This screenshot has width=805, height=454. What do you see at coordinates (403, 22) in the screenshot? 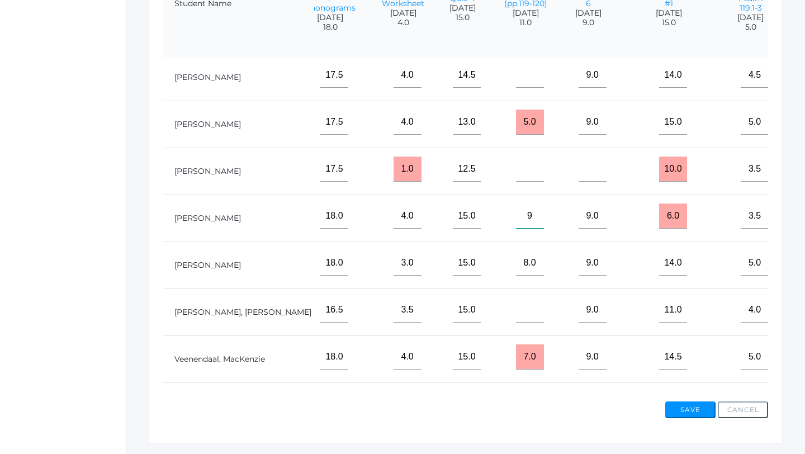
I see `span: 4.0` at bounding box center [403, 22].